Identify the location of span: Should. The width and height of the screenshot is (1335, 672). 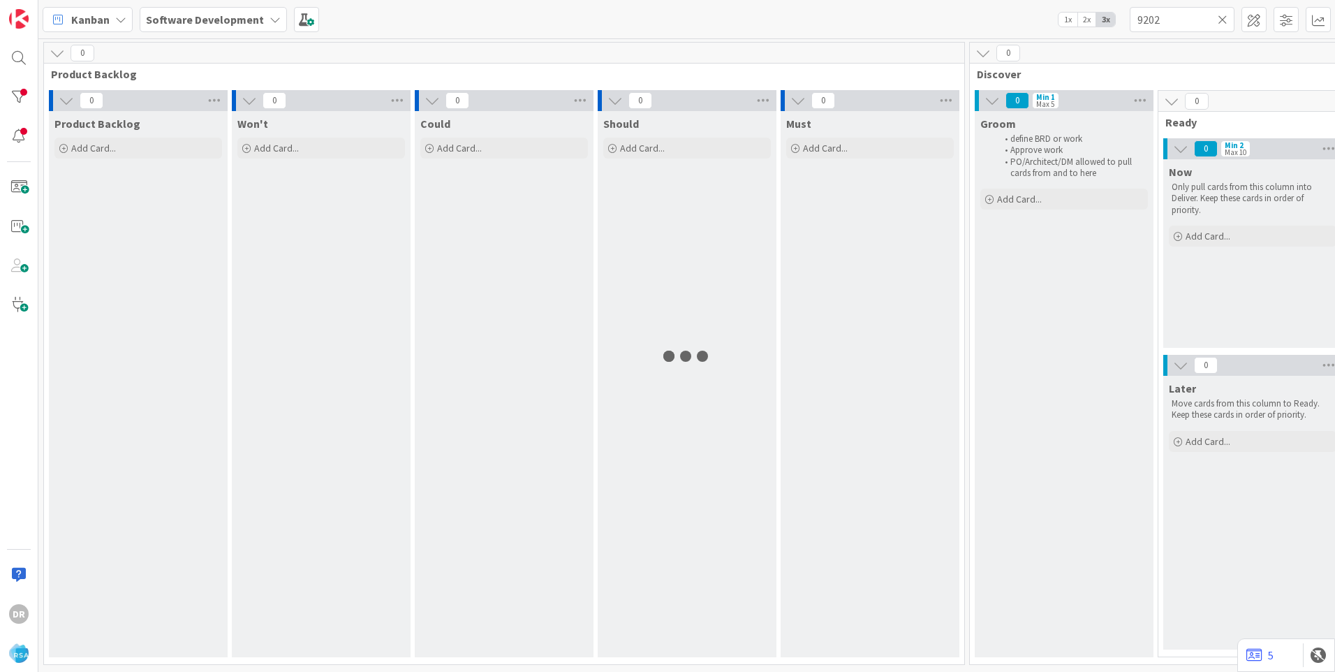
(621, 124).